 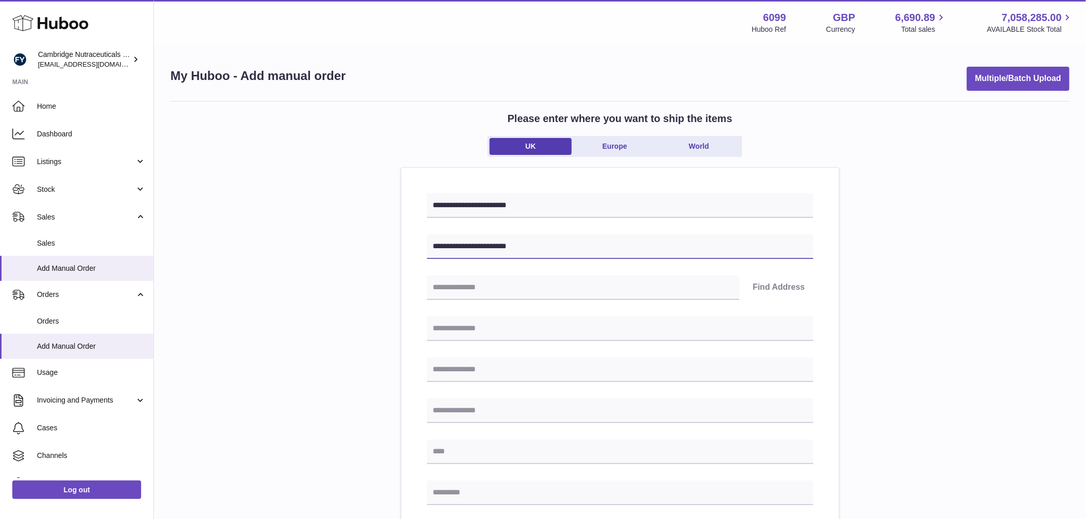 What do you see at coordinates (91, 456) in the screenshot?
I see `span: Channels` at bounding box center [91, 456].